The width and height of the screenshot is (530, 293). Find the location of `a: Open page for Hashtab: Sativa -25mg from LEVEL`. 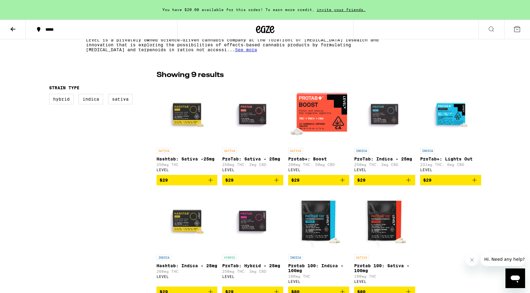

a: Open page for Hashtab: Sativa -25mg from LEVEL is located at coordinates (187, 129).